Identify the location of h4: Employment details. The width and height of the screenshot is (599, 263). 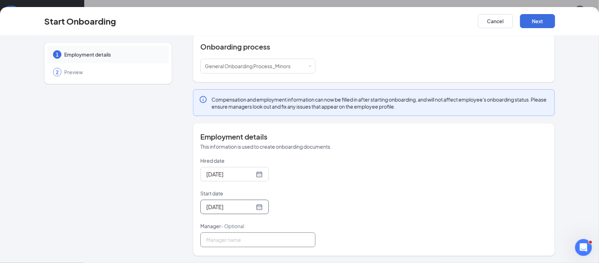
(374, 137).